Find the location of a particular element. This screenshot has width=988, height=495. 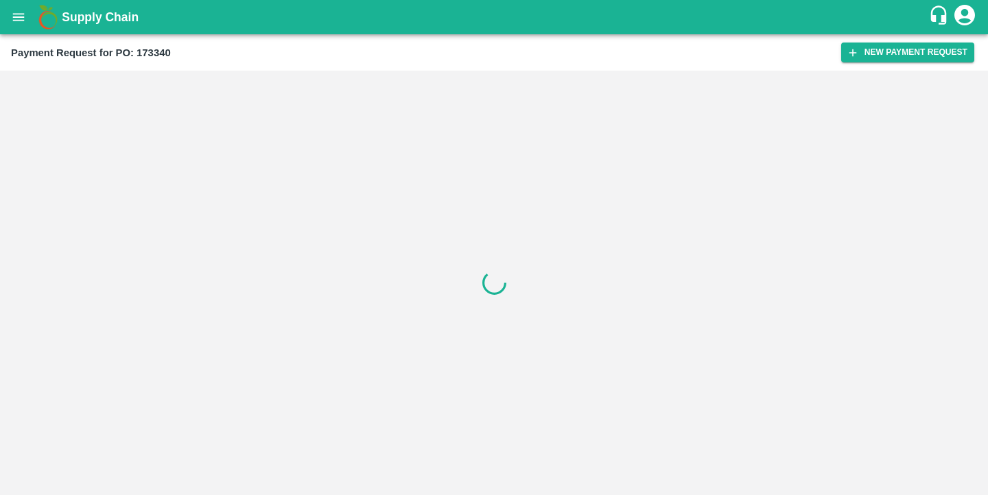

b: Payment Request for PO: 173340 is located at coordinates (91, 53).